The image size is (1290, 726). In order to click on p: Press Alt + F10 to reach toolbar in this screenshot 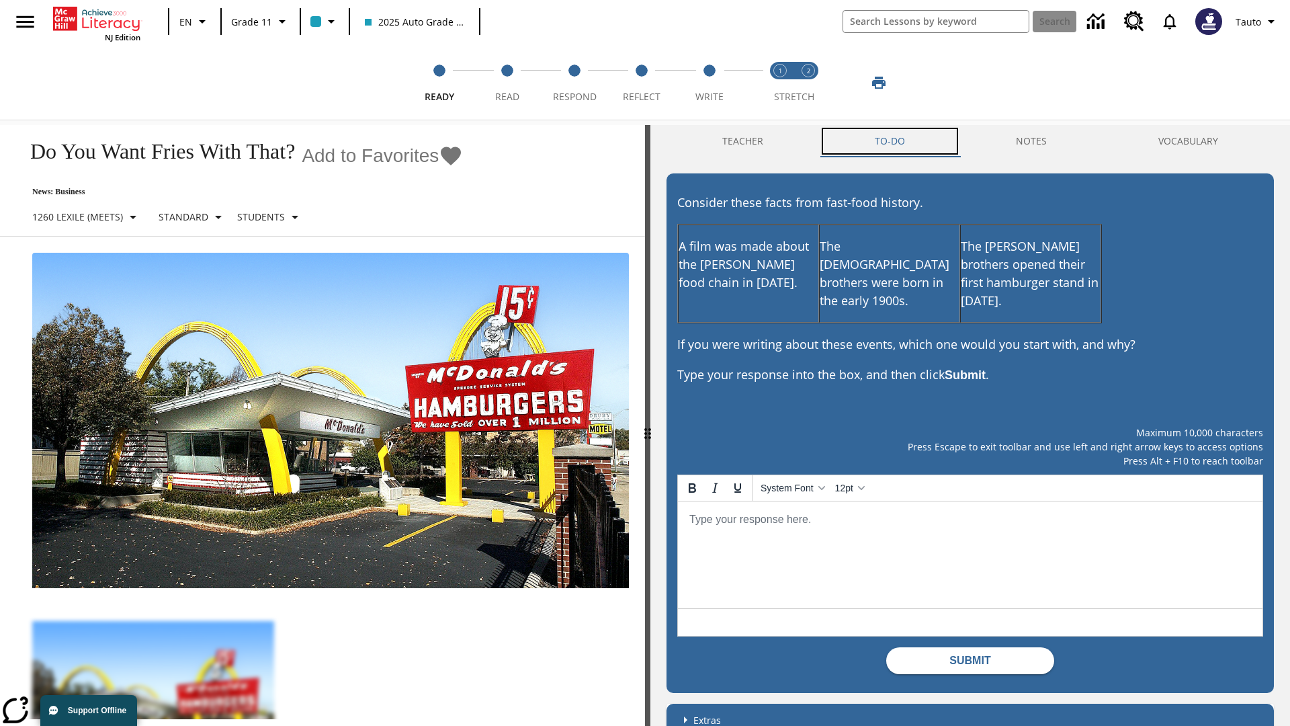, I will do `click(970, 460)`.